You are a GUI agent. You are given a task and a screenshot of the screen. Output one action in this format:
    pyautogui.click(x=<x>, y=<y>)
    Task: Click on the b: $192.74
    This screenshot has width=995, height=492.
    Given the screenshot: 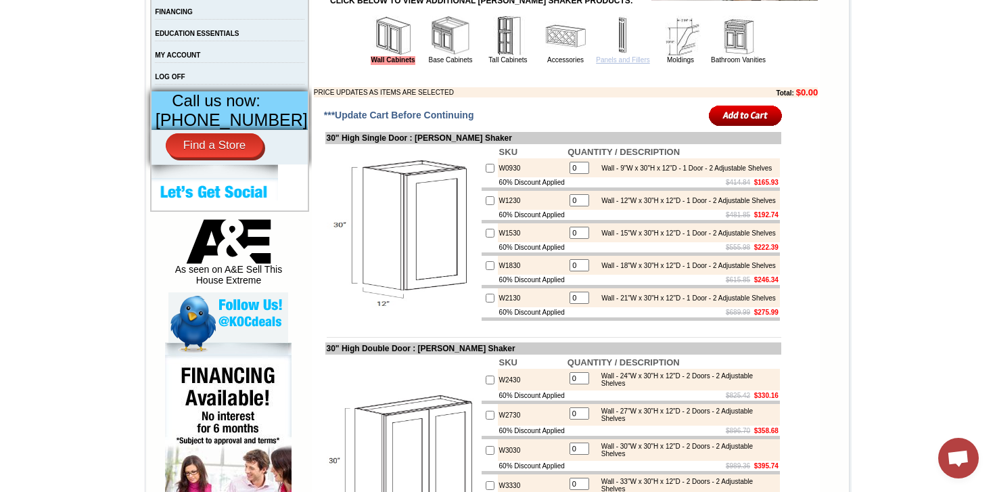 What is the action you would take?
    pyautogui.click(x=766, y=214)
    